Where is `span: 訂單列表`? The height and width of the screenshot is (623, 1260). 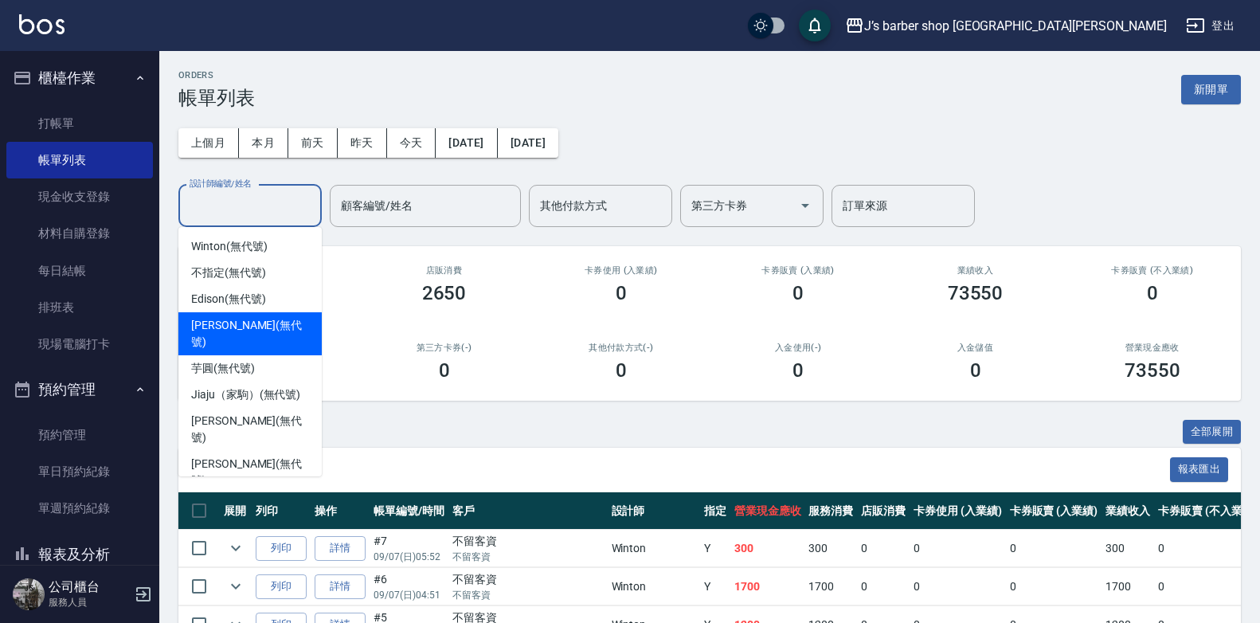 span: 訂單列表 is located at coordinates (683, 470).